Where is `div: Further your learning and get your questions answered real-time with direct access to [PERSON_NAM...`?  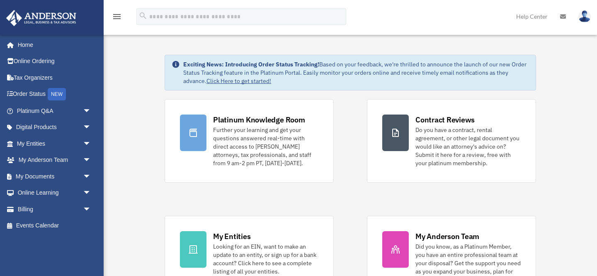 div: Further your learning and get your questions answered real-time with direct access to [PERSON_NAM... is located at coordinates (266, 146).